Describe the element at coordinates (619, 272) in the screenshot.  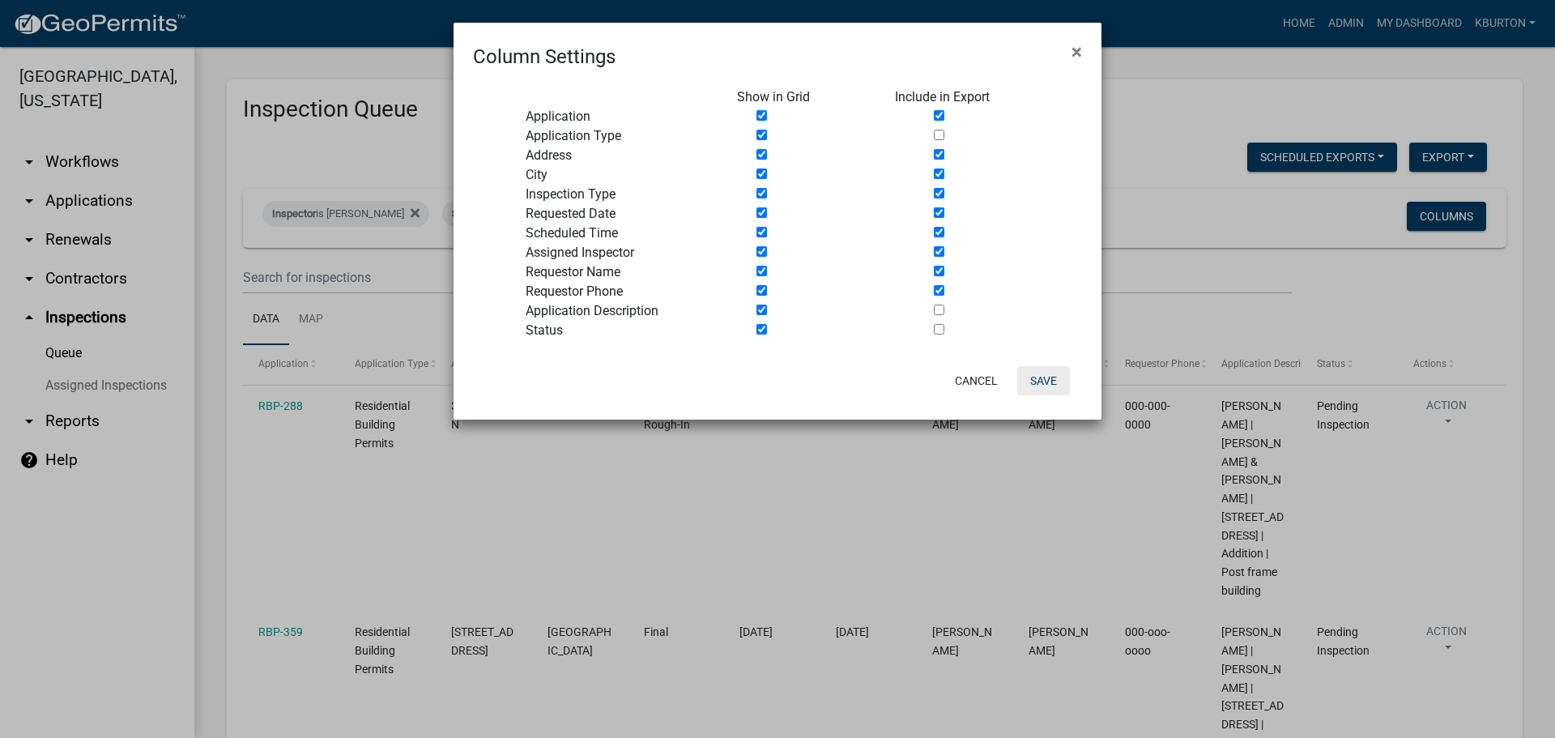
I see `div: Requestor Name` at that location.